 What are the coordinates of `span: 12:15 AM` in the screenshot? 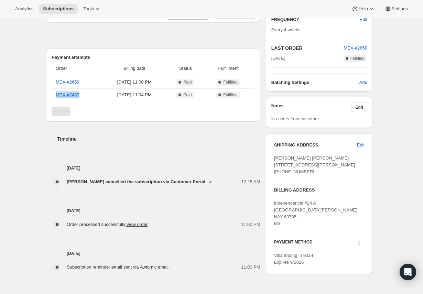 It's located at (251, 182).